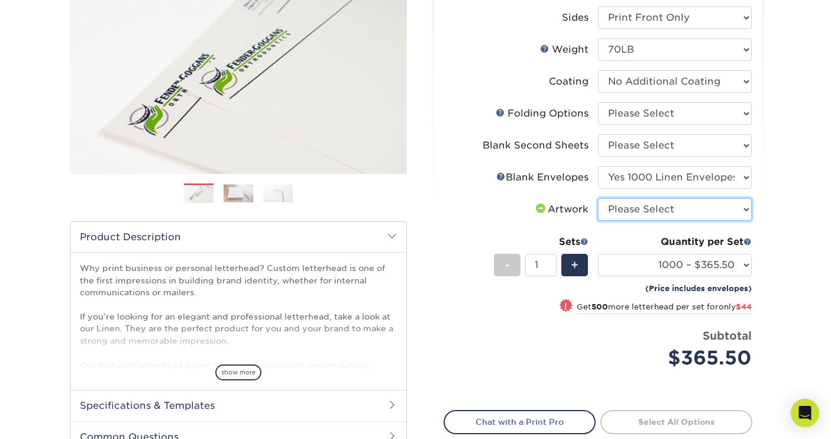  What do you see at coordinates (542, 177) in the screenshot?
I see `div: Blank Envelopes` at bounding box center [542, 177].